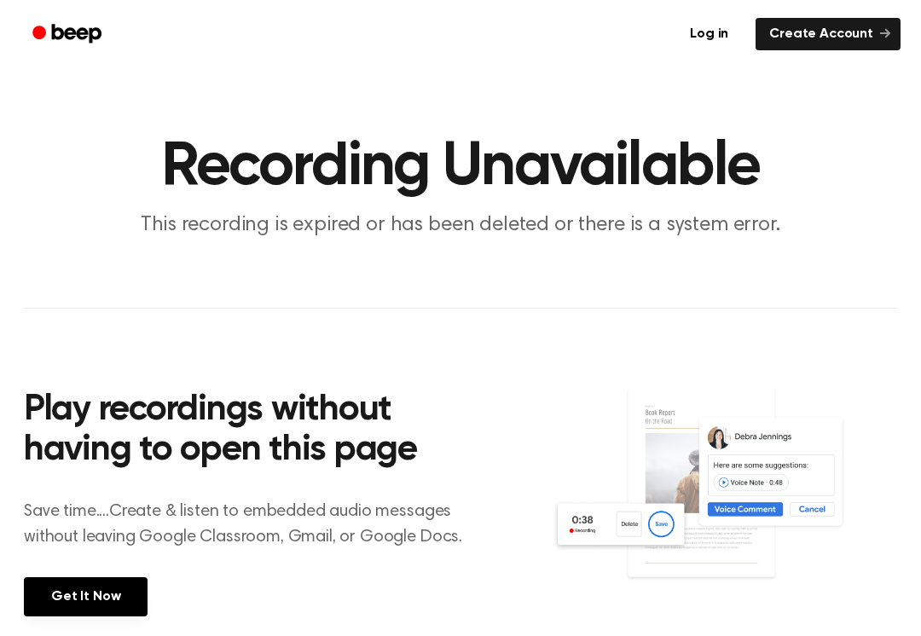  What do you see at coordinates (85, 597) in the screenshot?
I see `a: Get It Now` at bounding box center [85, 597].